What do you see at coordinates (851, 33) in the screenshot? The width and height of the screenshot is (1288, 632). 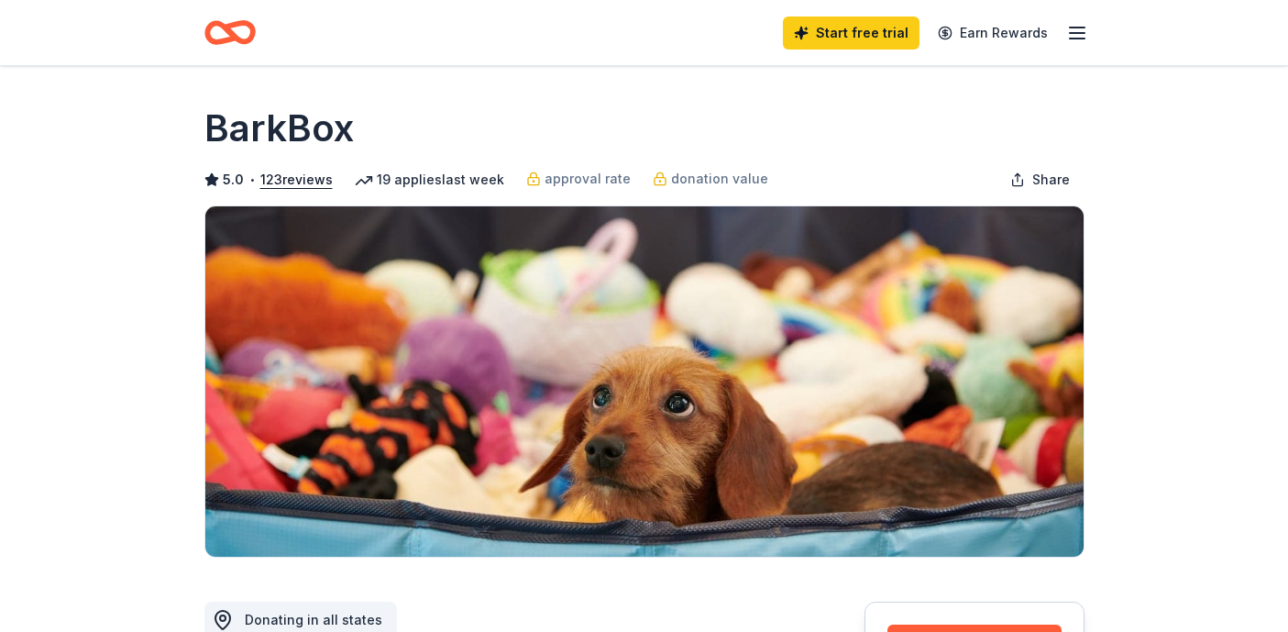 I see `a: Start free trial` at bounding box center [851, 33].